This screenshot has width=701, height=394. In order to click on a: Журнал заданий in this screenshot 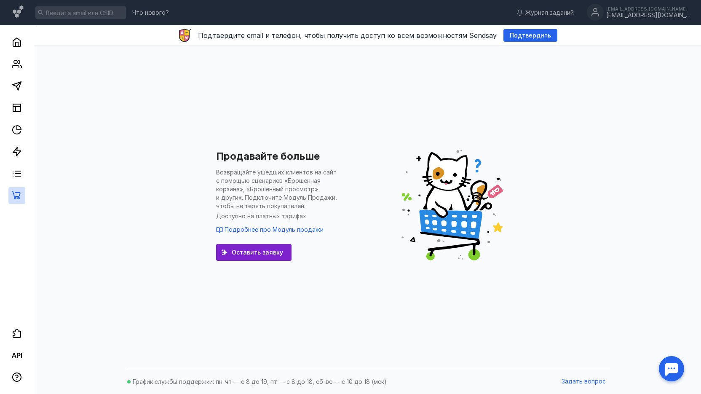, I will do `click(545, 13)`.